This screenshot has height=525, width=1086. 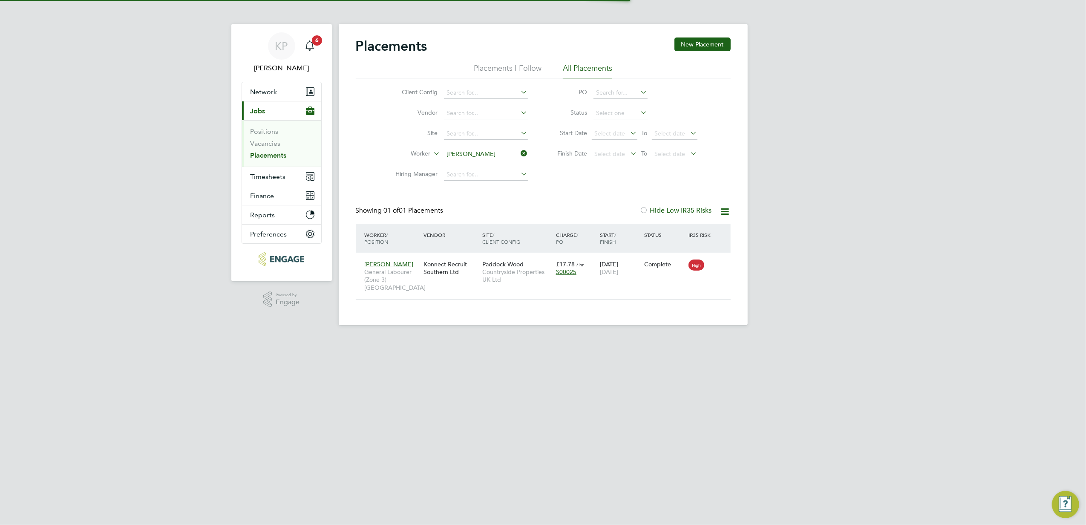 I want to click on span: 01 Placements, so click(x=414, y=211).